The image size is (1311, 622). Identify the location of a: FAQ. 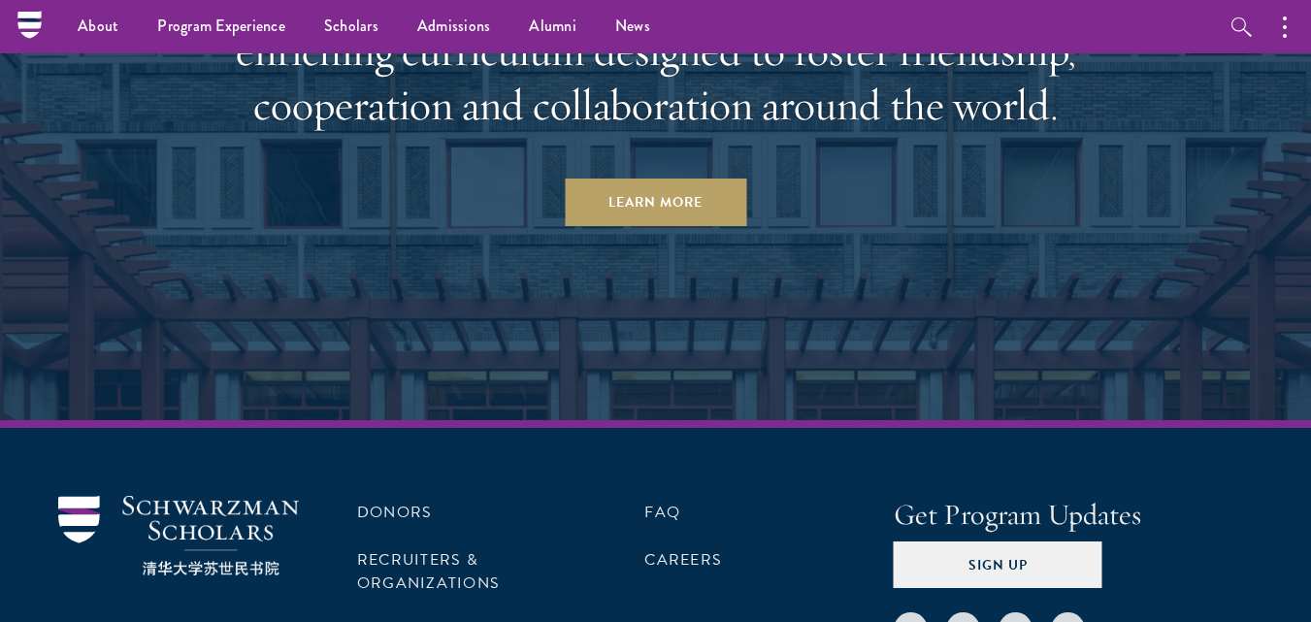
(662, 512).